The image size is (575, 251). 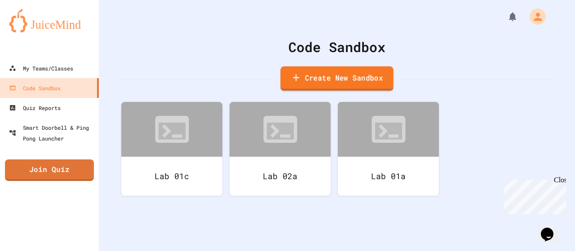 What do you see at coordinates (49, 21) in the screenshot?
I see `img: logo-orange.svg` at bounding box center [49, 21].